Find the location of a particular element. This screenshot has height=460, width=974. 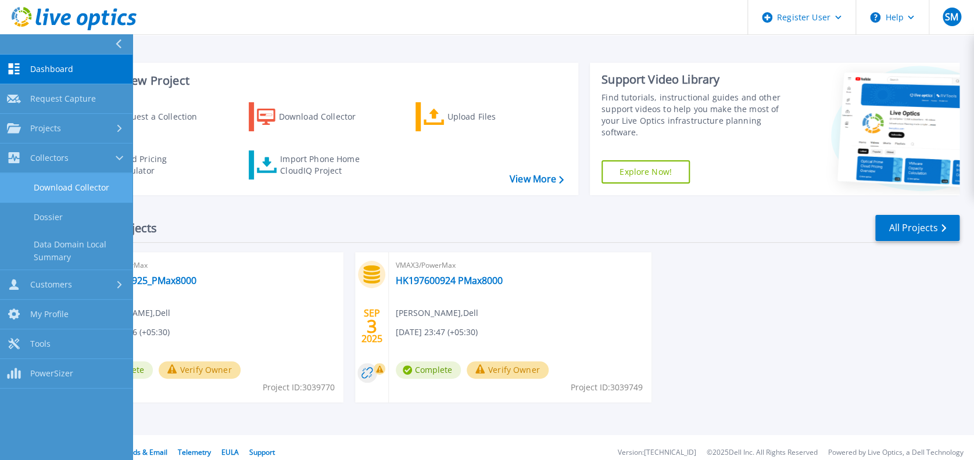

span: PowerSizer is located at coordinates (52, 374).